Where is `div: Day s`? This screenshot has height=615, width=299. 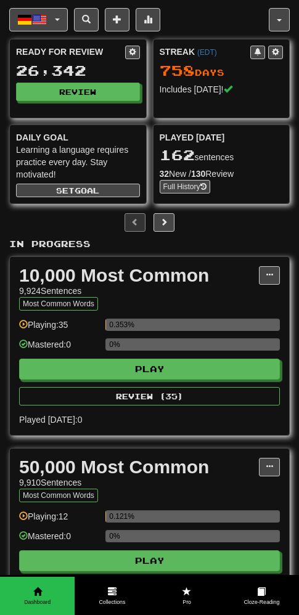 div: Day s is located at coordinates (221, 71).